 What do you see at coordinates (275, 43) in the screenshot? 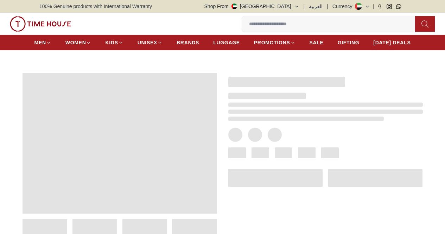
I see `a: PROMOTIONS` at bounding box center [275, 43].